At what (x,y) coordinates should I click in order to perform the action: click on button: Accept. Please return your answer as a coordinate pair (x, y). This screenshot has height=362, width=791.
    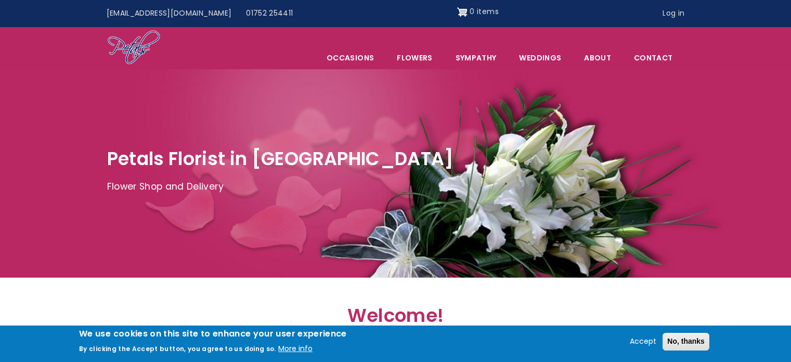
    Looking at the image, I should click on (643, 341).